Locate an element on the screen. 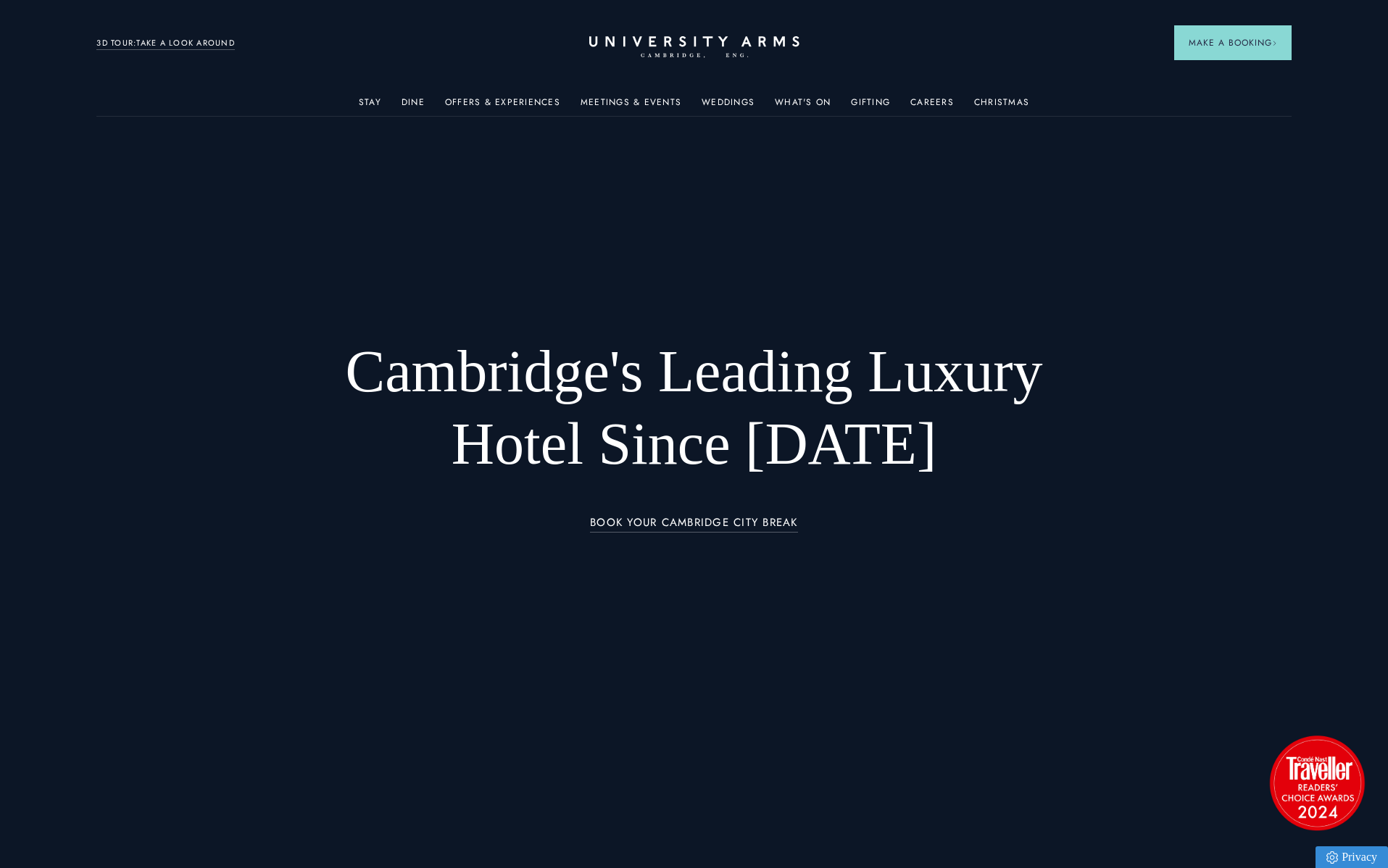  a: Privacy is located at coordinates (1352, 857).